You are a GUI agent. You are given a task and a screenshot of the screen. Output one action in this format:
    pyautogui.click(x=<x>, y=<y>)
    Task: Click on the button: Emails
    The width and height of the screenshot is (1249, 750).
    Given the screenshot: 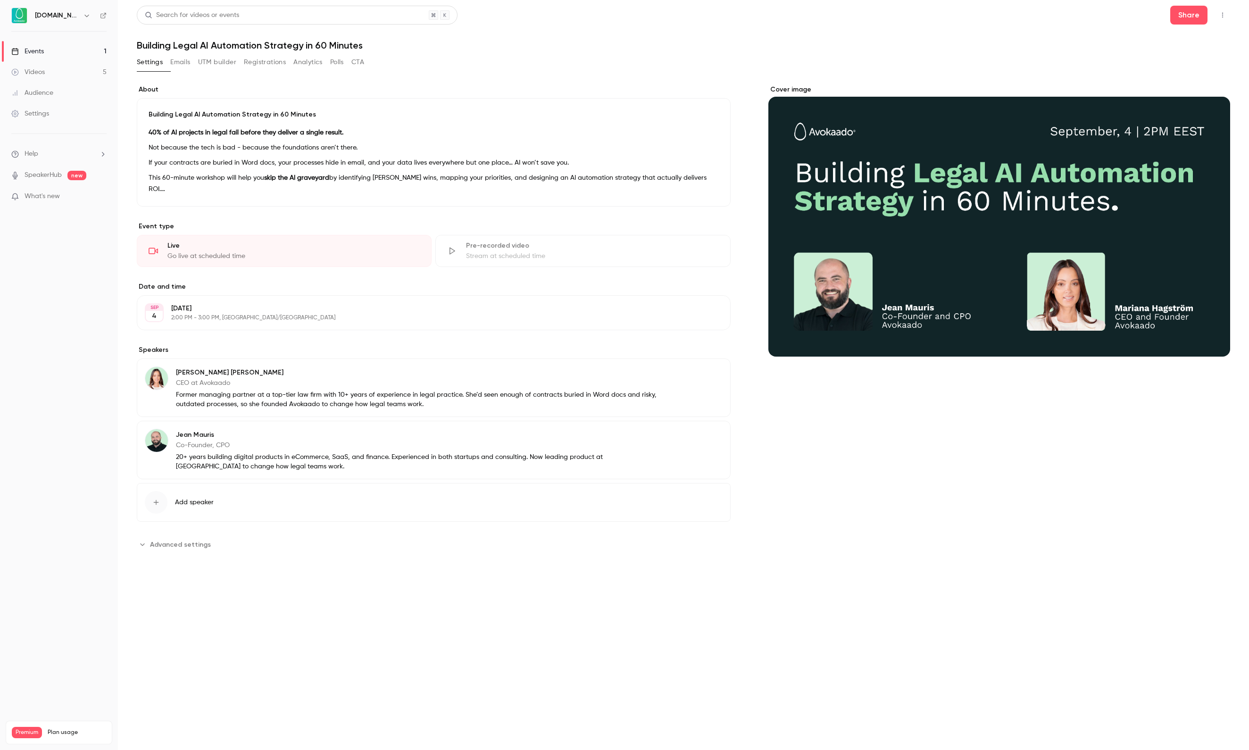 What is the action you would take?
    pyautogui.click(x=180, y=62)
    